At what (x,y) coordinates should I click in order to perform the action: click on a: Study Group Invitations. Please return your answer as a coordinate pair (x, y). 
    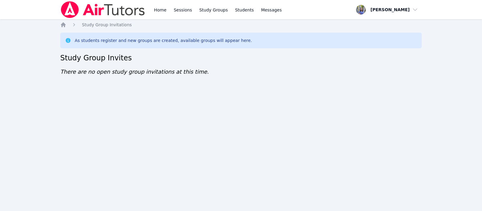
    Looking at the image, I should click on (107, 25).